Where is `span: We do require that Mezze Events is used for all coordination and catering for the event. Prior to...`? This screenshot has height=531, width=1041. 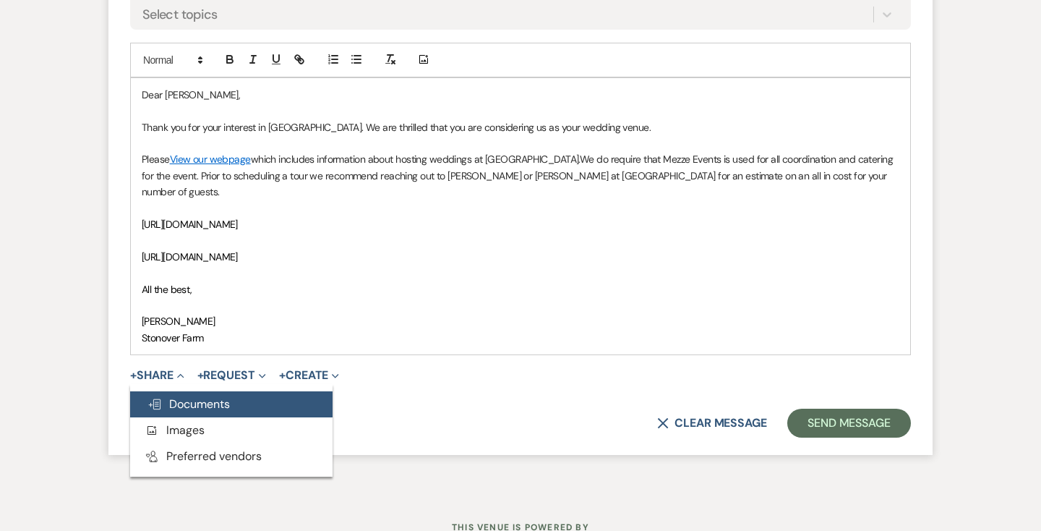 span: We do require that Mezze Events is used for all coordination and catering for the event. Prior to... is located at coordinates (518, 175).